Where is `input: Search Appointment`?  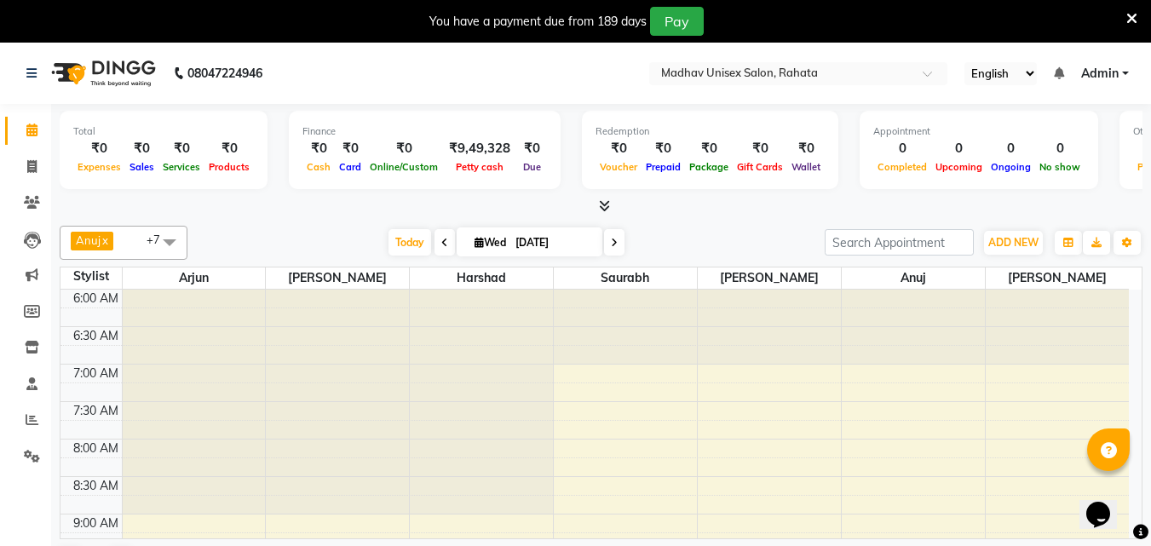
input: Search Appointment is located at coordinates (899, 242).